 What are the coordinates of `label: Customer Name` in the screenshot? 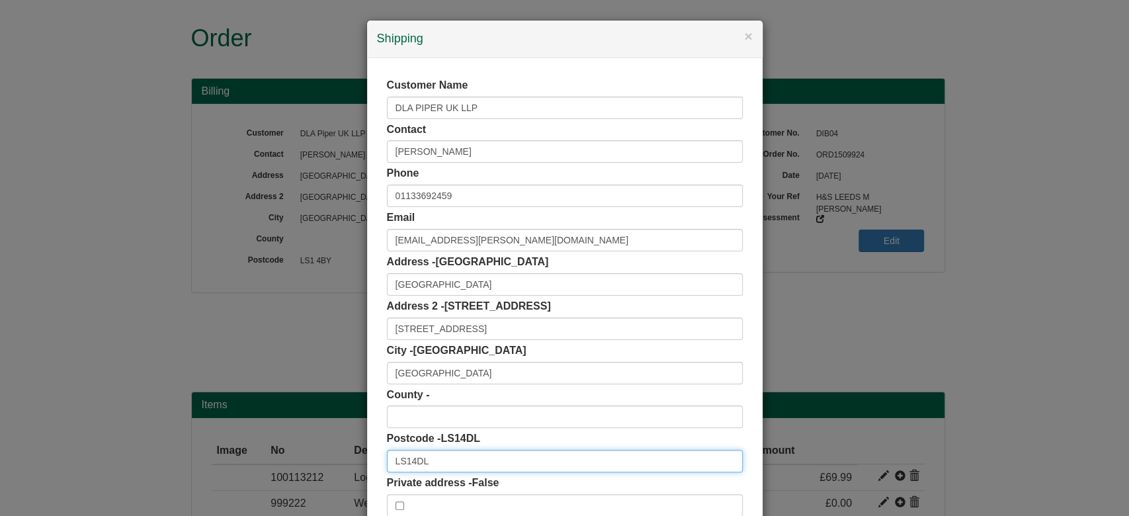 It's located at (427, 85).